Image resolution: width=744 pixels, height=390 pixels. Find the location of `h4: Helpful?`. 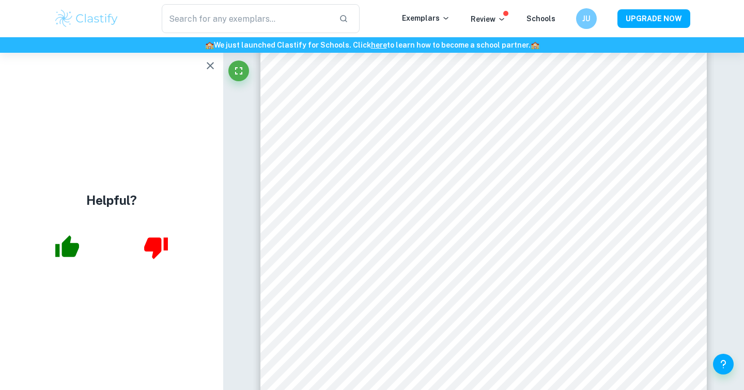

h4: Helpful? is located at coordinates (112, 200).